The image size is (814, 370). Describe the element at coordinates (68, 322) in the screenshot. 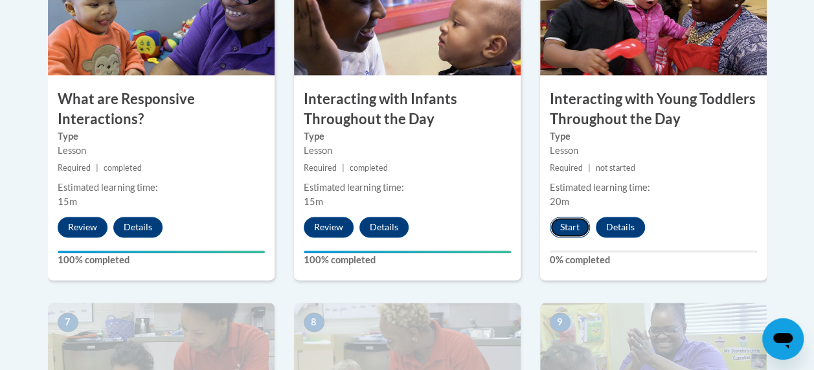

I see `span: 7` at that location.